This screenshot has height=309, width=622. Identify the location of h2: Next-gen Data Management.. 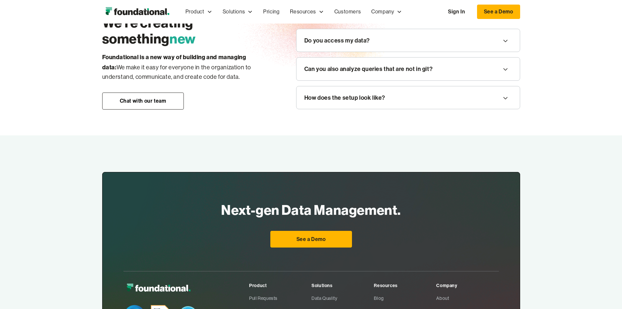
(311, 210).